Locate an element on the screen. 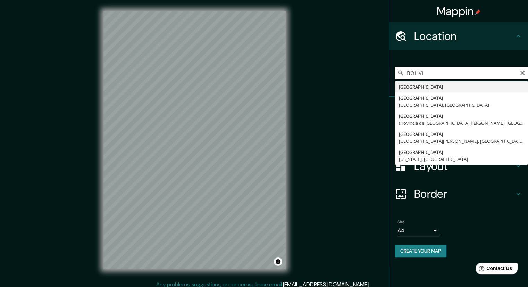  div: Pins is located at coordinates (459, 110).